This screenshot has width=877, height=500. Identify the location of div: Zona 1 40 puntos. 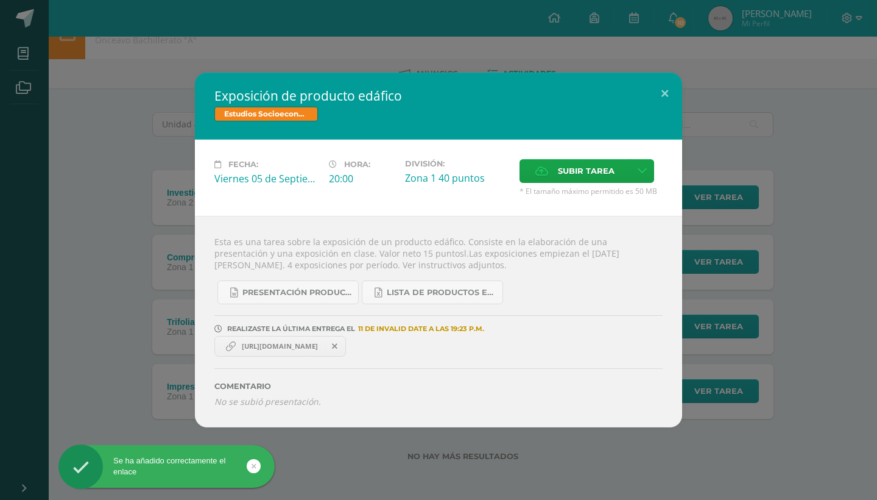
(458, 178).